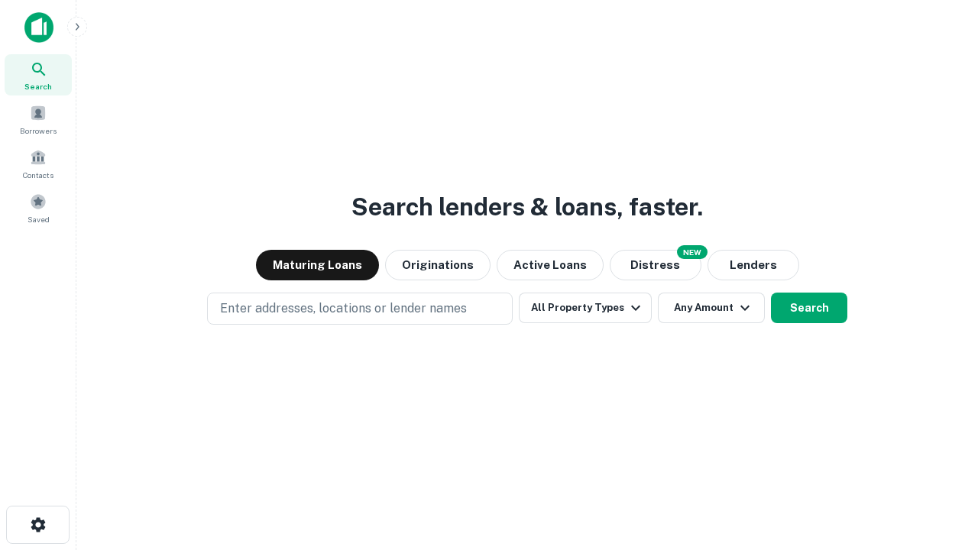 This screenshot has height=550, width=978. I want to click on span: Search, so click(38, 86).